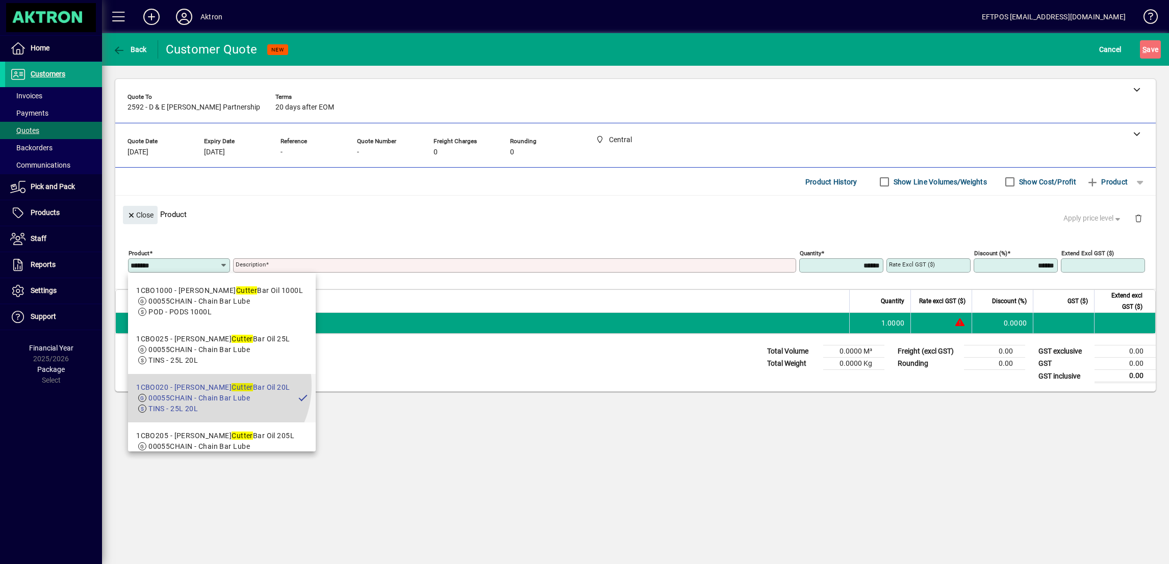 This screenshot has height=564, width=1169. What do you see at coordinates (892, 301) in the screenshot?
I see `span: Quantity` at bounding box center [892, 301].